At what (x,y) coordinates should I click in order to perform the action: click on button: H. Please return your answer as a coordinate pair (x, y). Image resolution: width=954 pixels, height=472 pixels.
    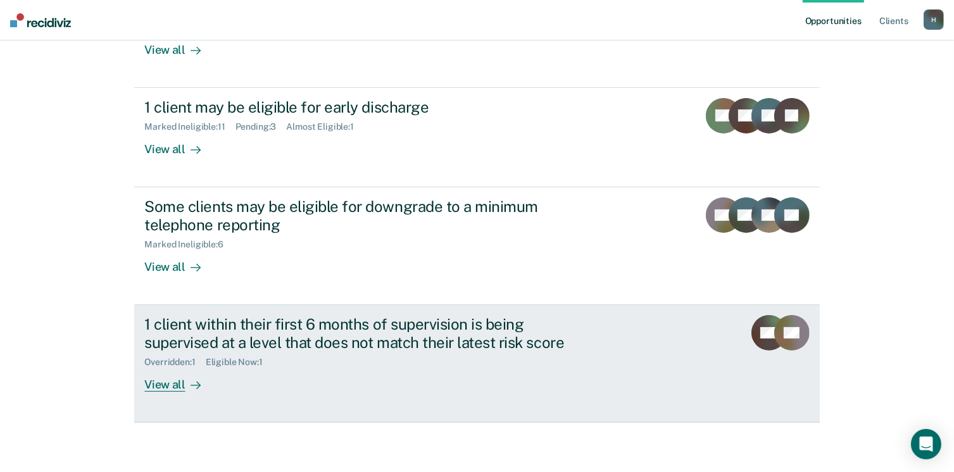
    Looking at the image, I should click on (934, 20).